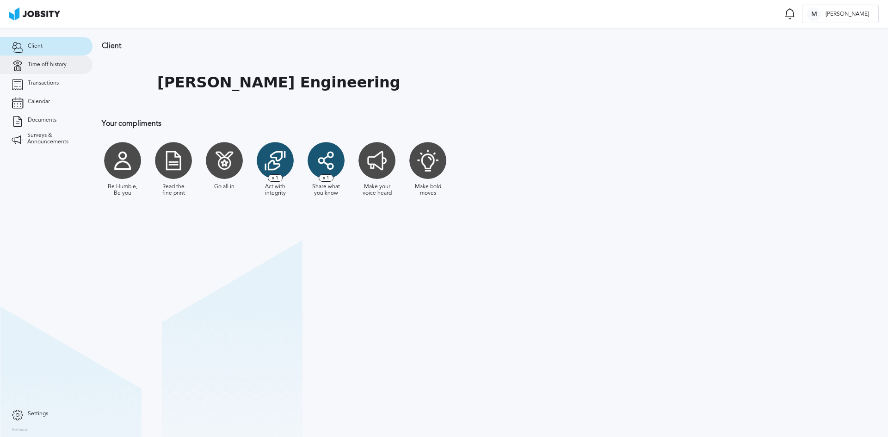 The height and width of the screenshot is (437, 888). I want to click on h3: Client, so click(352, 46).